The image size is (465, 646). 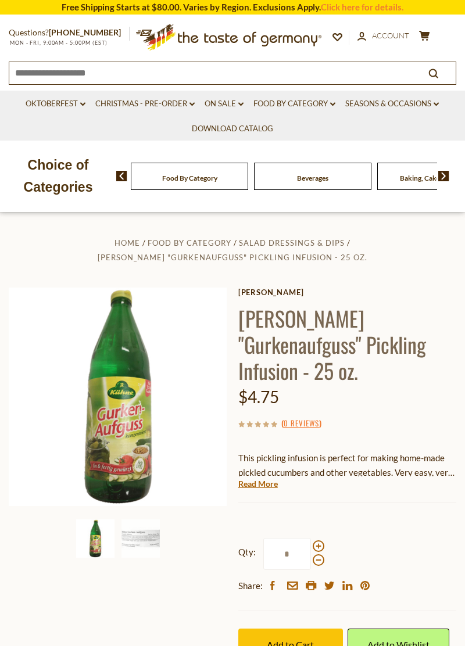 I want to click on span: Salad Dressings & Dips, so click(x=292, y=243).